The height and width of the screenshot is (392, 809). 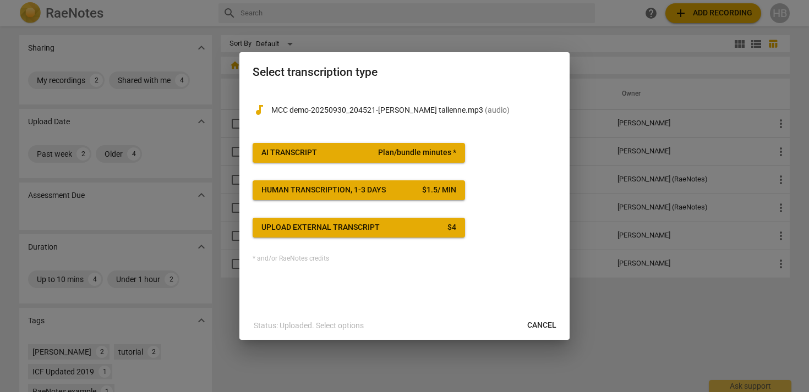 What do you see at coordinates (452, 228) in the screenshot?
I see `div: $ 4` at bounding box center [452, 228].